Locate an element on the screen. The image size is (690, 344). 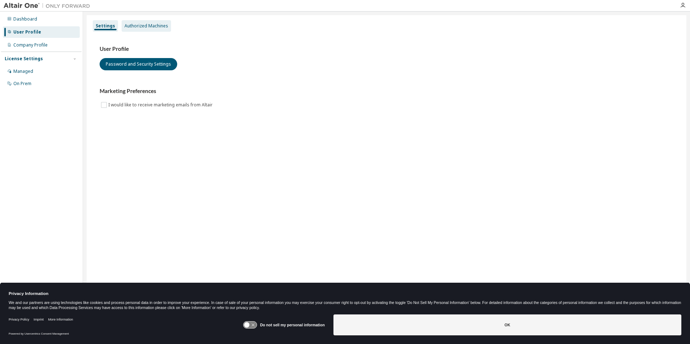
div: User Profile is located at coordinates (27, 32).